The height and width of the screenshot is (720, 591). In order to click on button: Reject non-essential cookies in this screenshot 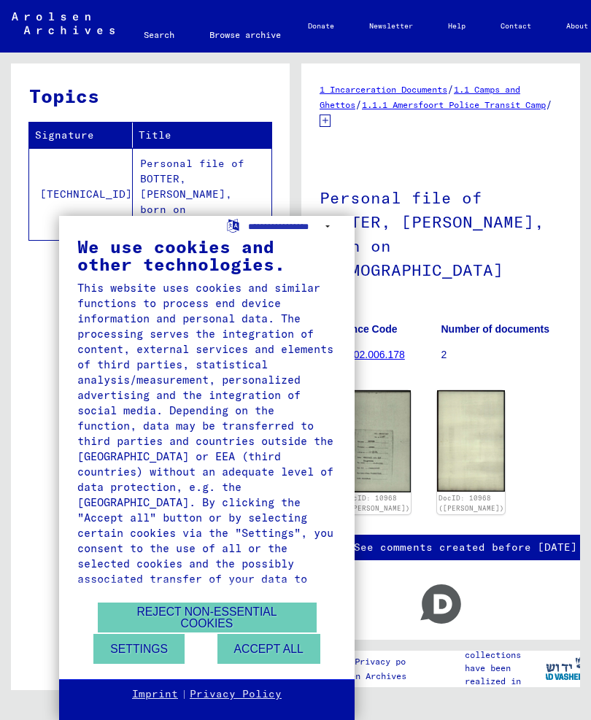, I will do `click(207, 617)`.